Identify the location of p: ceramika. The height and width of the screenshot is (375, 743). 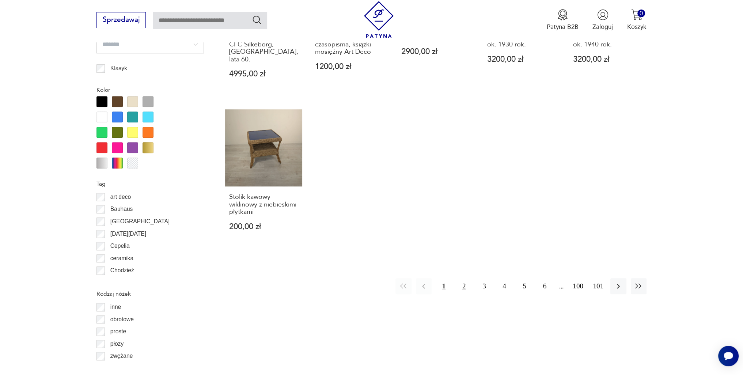
(122, 259).